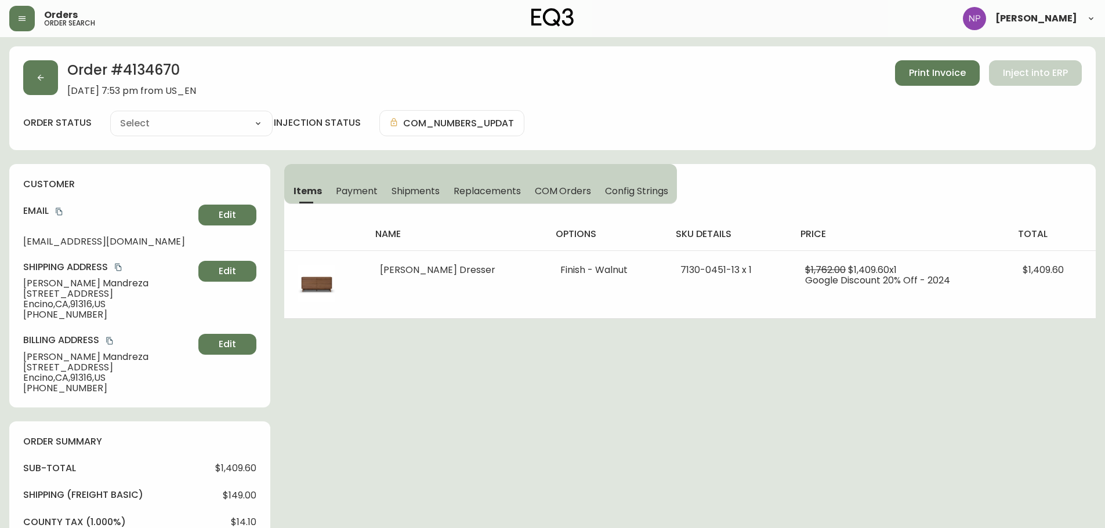 The height and width of the screenshot is (528, 1105). Describe the element at coordinates (307, 191) in the screenshot. I see `span: Items` at that location.